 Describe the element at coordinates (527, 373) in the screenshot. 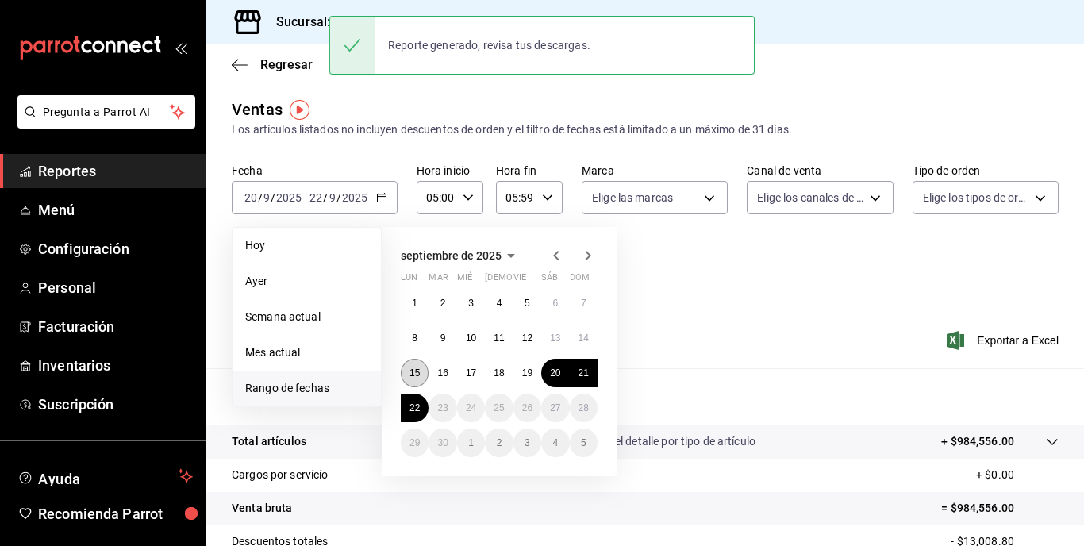

I see `abbr: 19 de septiembre de 2025` at that location.